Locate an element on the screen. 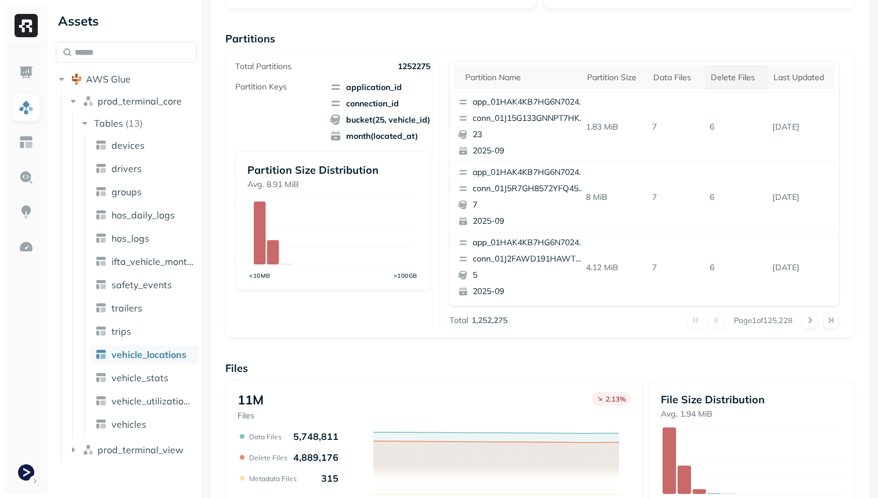 The image size is (878, 498). p: 4,889,176 is located at coordinates (316, 457).